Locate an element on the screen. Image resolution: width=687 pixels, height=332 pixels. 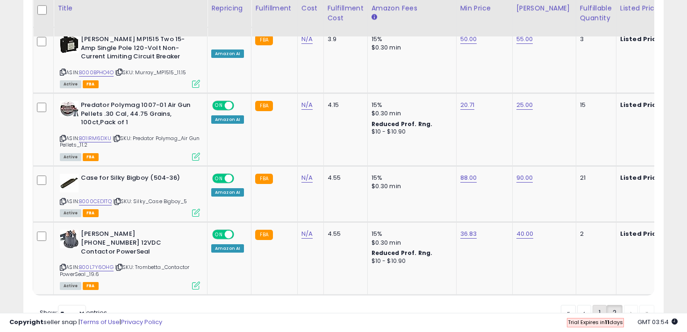
a: 40.00 is located at coordinates (524, 234).